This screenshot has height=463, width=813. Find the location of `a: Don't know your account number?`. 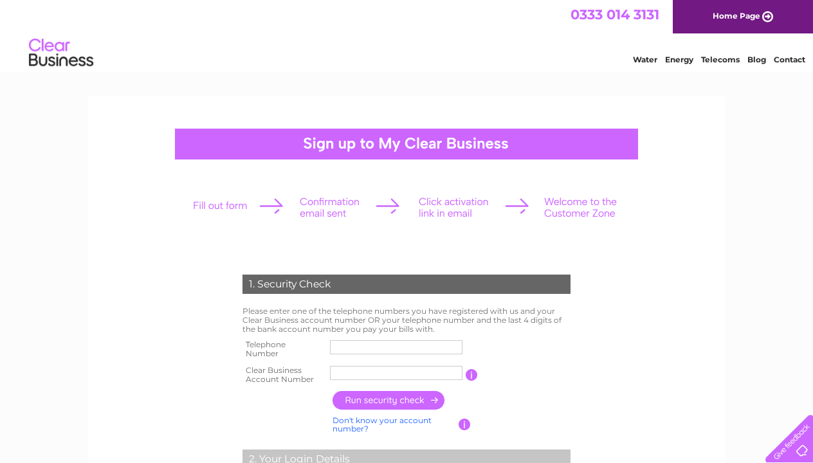

a: Don't know your account number? is located at coordinates (382, 425).